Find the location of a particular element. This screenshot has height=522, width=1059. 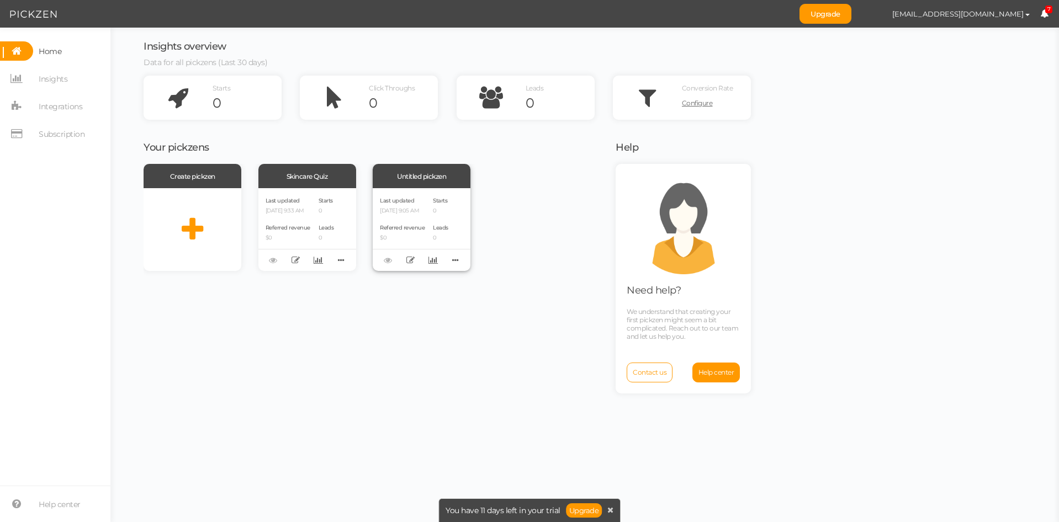

span: Create pickzen is located at coordinates (193, 176).